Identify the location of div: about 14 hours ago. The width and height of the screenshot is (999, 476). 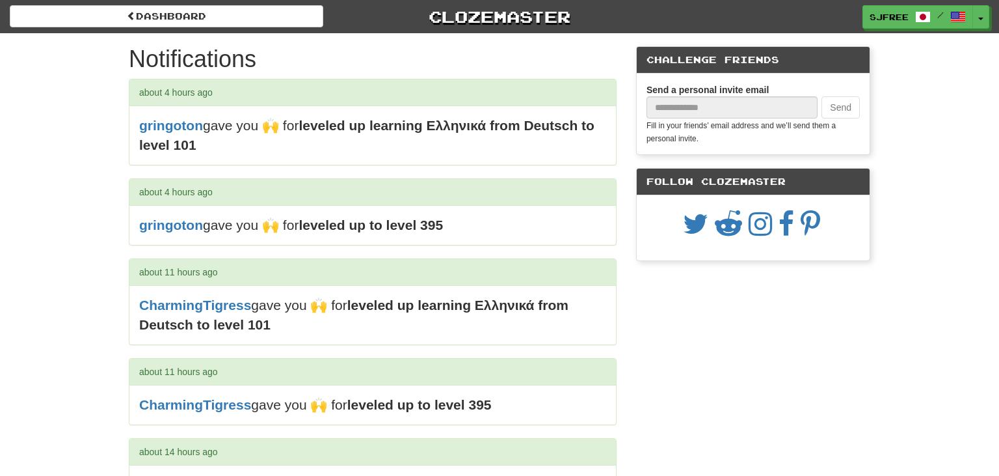
(373, 452).